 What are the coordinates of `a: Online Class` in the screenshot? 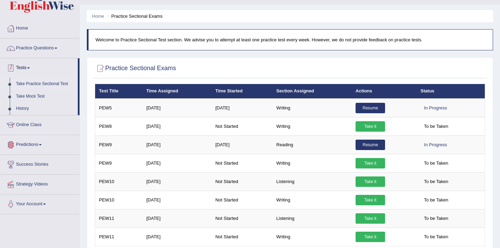 It's located at (40, 124).